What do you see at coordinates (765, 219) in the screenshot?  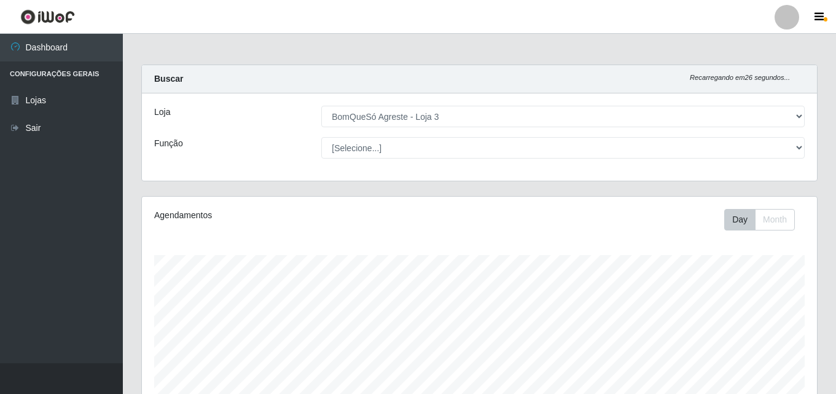 I see `div: Toolbar with button groups` at bounding box center [765, 219].